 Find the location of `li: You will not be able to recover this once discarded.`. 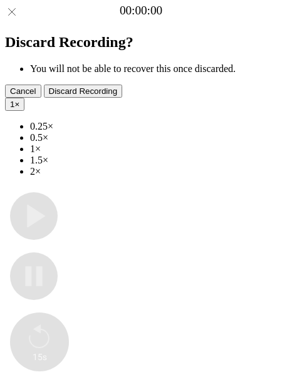

li: You will not be able to recover this once discarded. is located at coordinates (154, 69).